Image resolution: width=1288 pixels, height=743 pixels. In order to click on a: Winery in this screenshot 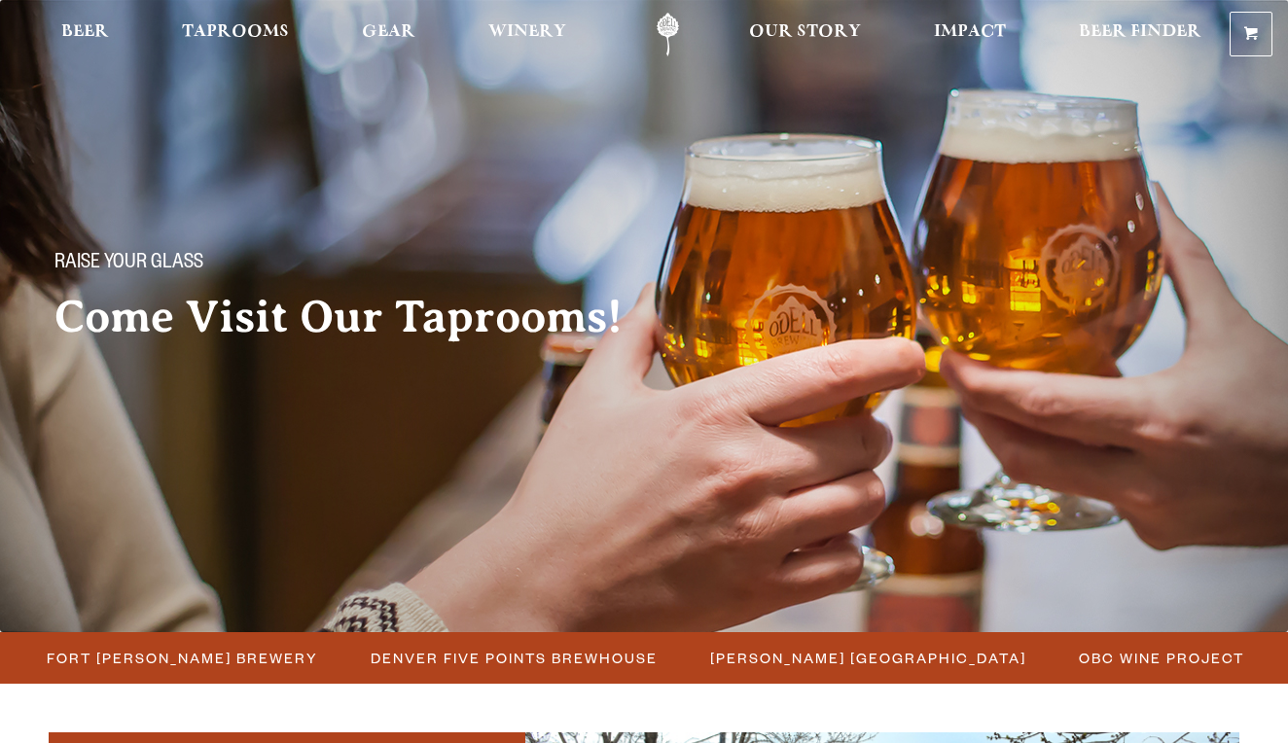, I will do `click(527, 34)`.